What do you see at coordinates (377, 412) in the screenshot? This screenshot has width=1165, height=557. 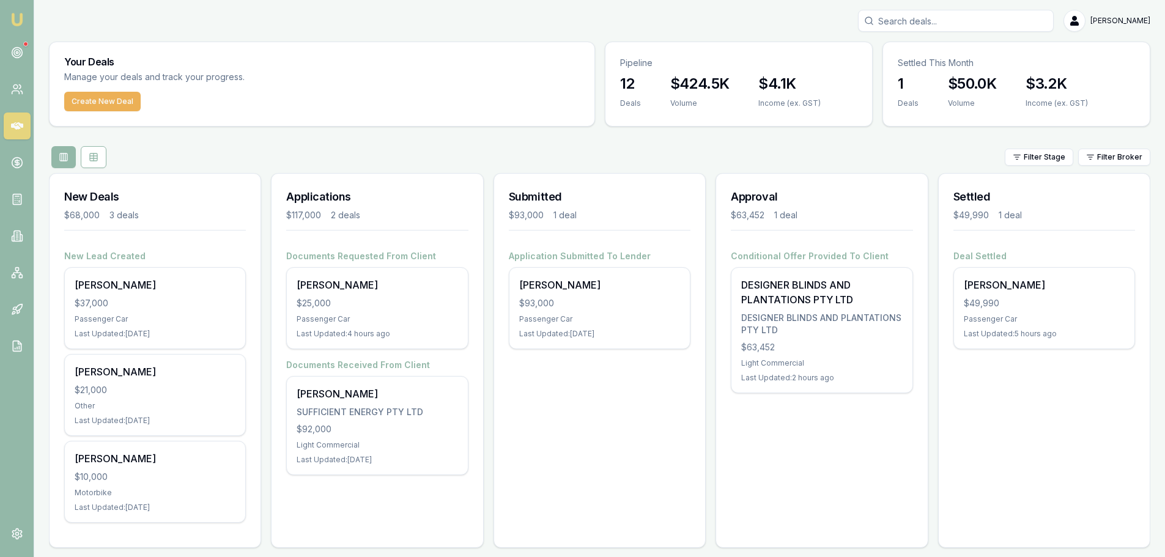 I see `div: SUFFICIENT ENERGY PTY LTD` at bounding box center [377, 412].